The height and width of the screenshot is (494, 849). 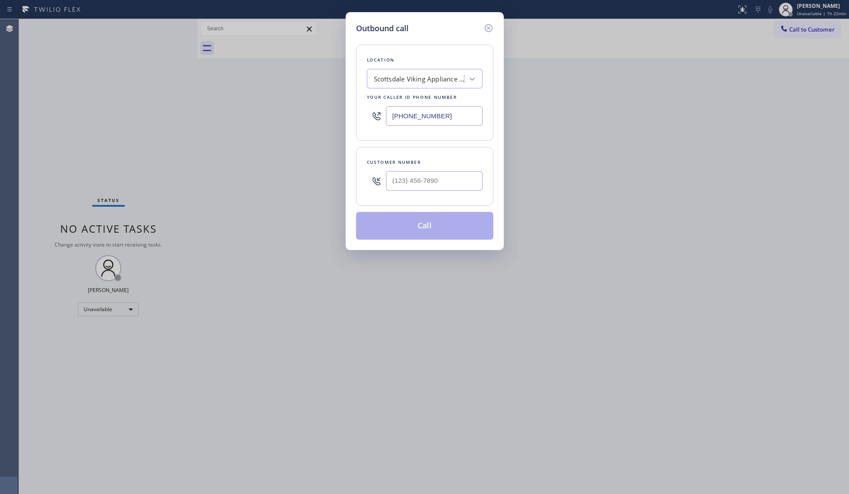 What do you see at coordinates (425, 97) in the screenshot?
I see `div: Your caller id phone number` at bounding box center [425, 97].